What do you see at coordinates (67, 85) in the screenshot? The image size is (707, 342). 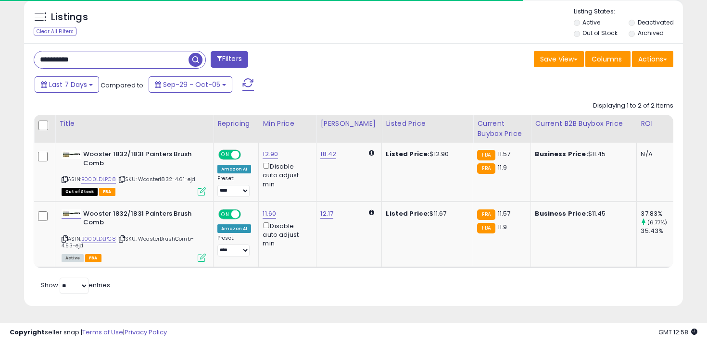 I see `button: Last 7 Days` at bounding box center [67, 85].